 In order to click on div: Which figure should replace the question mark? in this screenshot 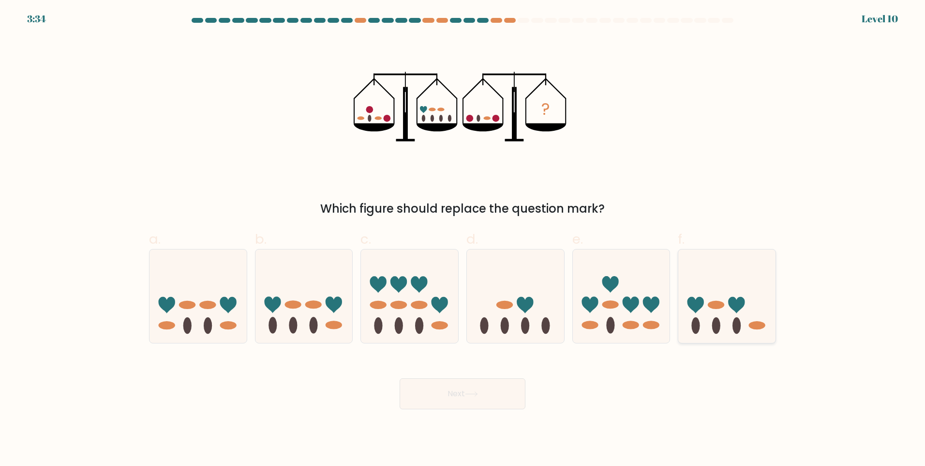, I will do `click(463, 209)`.